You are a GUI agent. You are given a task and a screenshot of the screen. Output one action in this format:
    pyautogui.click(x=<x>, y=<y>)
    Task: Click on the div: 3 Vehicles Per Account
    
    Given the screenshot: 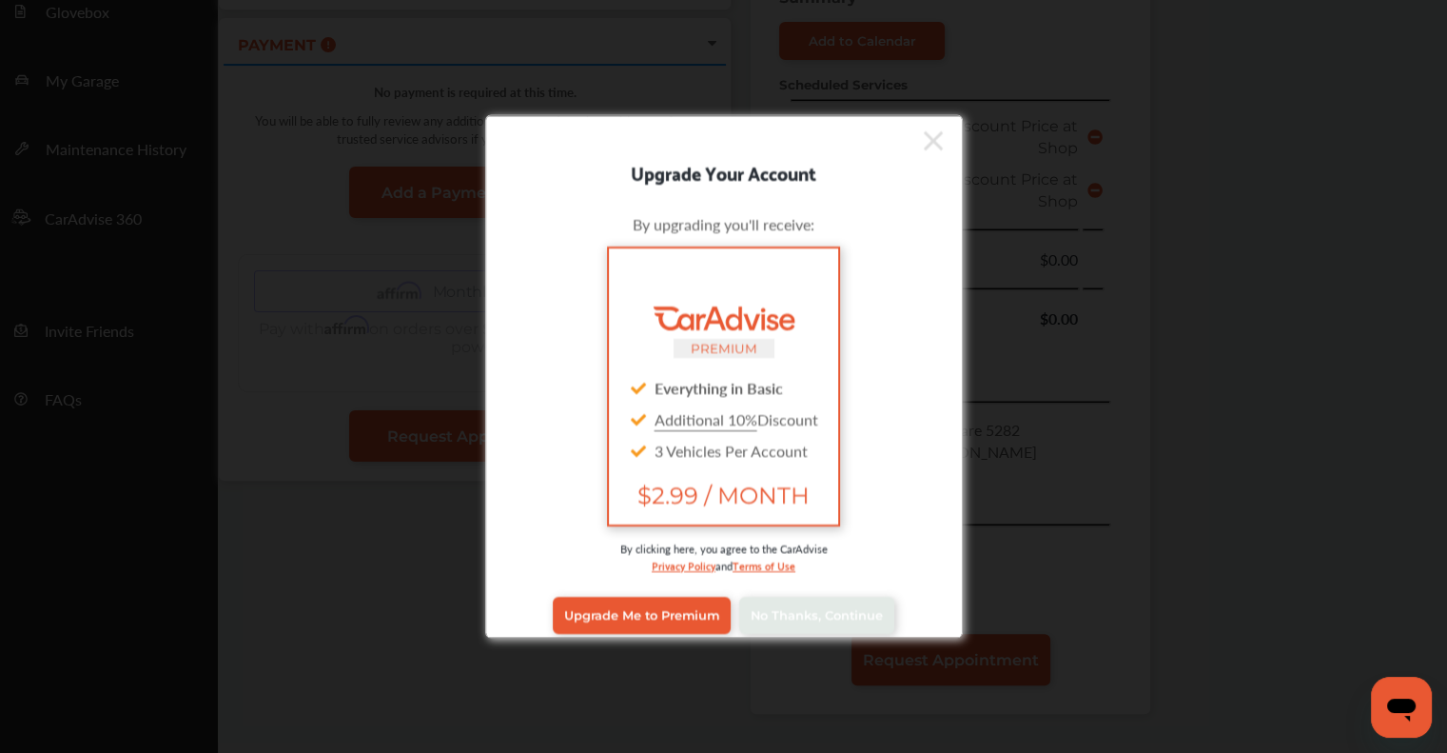 What is the action you would take?
    pyautogui.click(x=723, y=449)
    